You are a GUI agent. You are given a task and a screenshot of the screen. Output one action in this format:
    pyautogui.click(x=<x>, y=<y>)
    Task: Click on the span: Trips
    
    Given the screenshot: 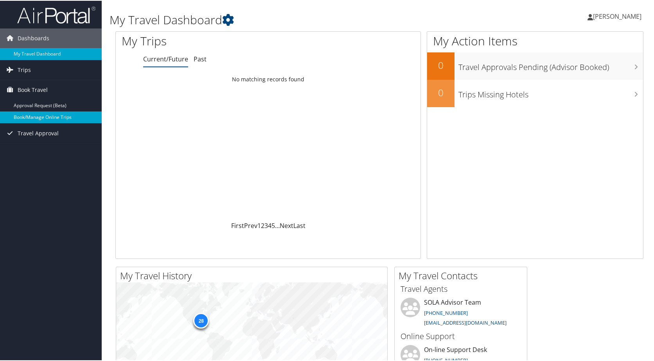 What is the action you would take?
    pyautogui.click(x=24, y=69)
    